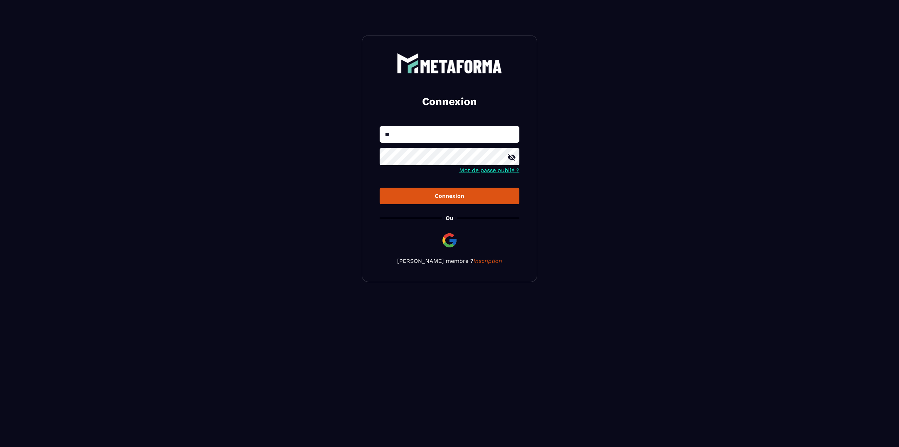  I want to click on a: Mot de passe oublié ?, so click(489, 170).